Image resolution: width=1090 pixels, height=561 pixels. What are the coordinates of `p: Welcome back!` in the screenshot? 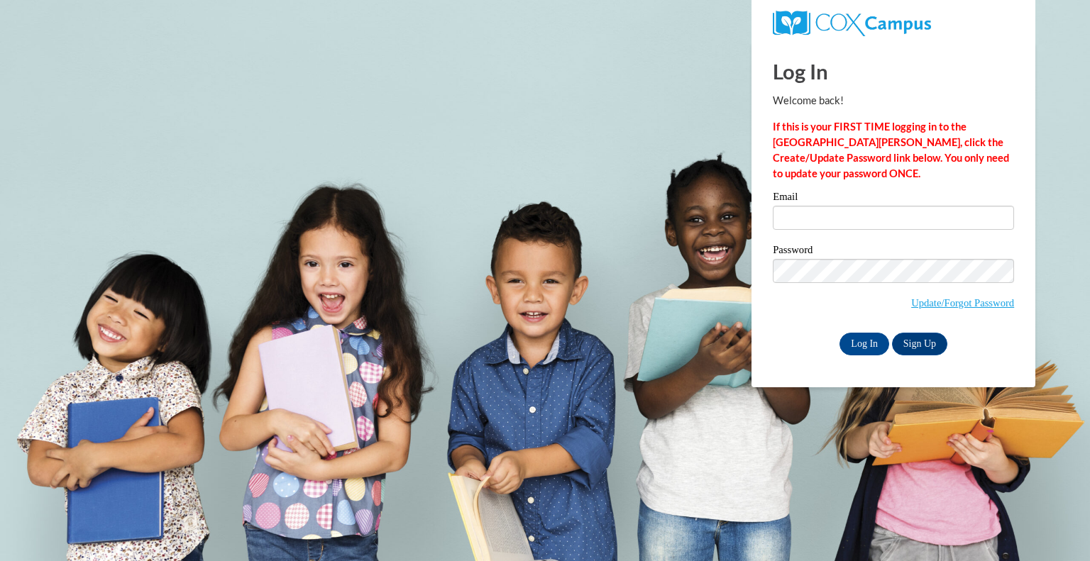 It's located at (893, 101).